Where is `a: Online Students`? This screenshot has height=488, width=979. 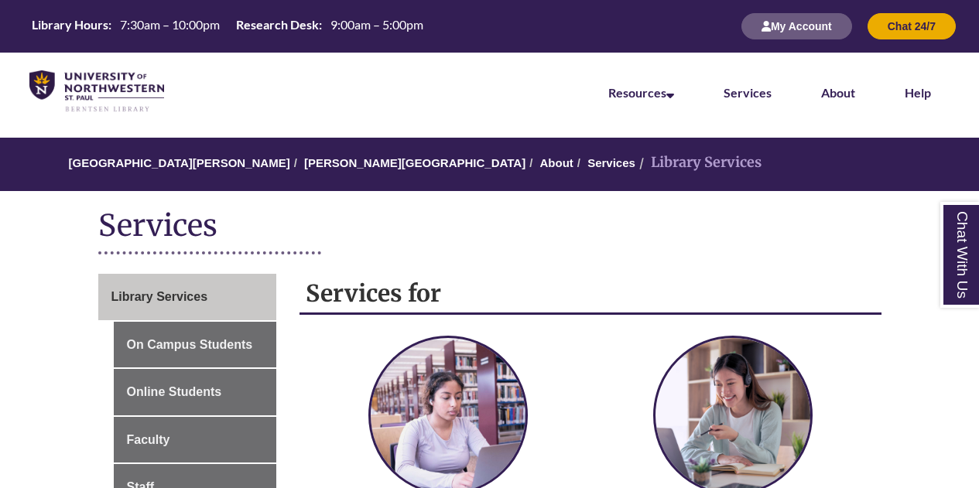 a: Online Students is located at coordinates (195, 392).